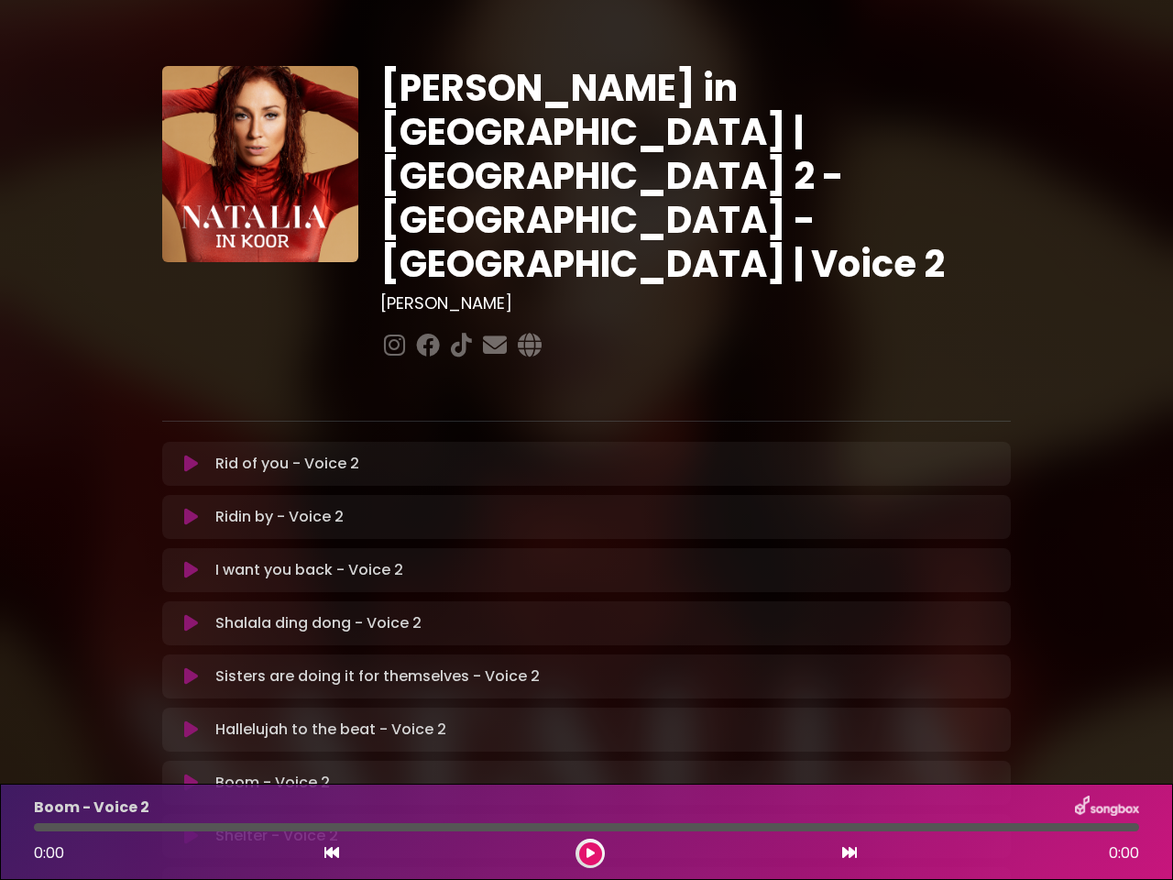 This screenshot has width=1173, height=880. I want to click on p: Hallelujah to the beat - Voice 2, so click(331, 730).